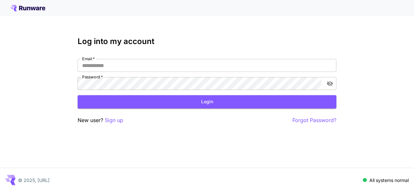  Describe the element at coordinates (389, 180) in the screenshot. I see `p: All systems normal` at that location.